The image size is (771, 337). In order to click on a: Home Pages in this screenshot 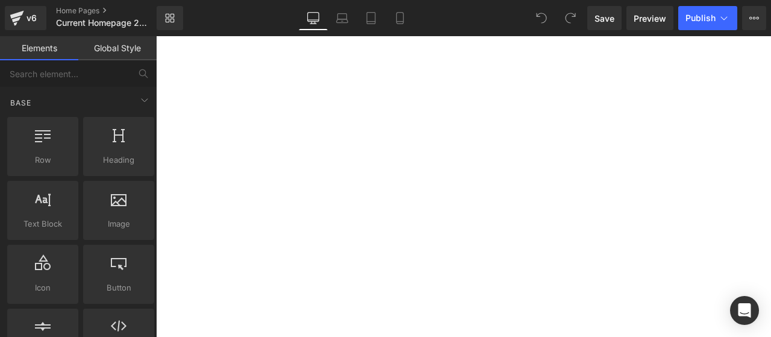, I will do `click(114, 11)`.